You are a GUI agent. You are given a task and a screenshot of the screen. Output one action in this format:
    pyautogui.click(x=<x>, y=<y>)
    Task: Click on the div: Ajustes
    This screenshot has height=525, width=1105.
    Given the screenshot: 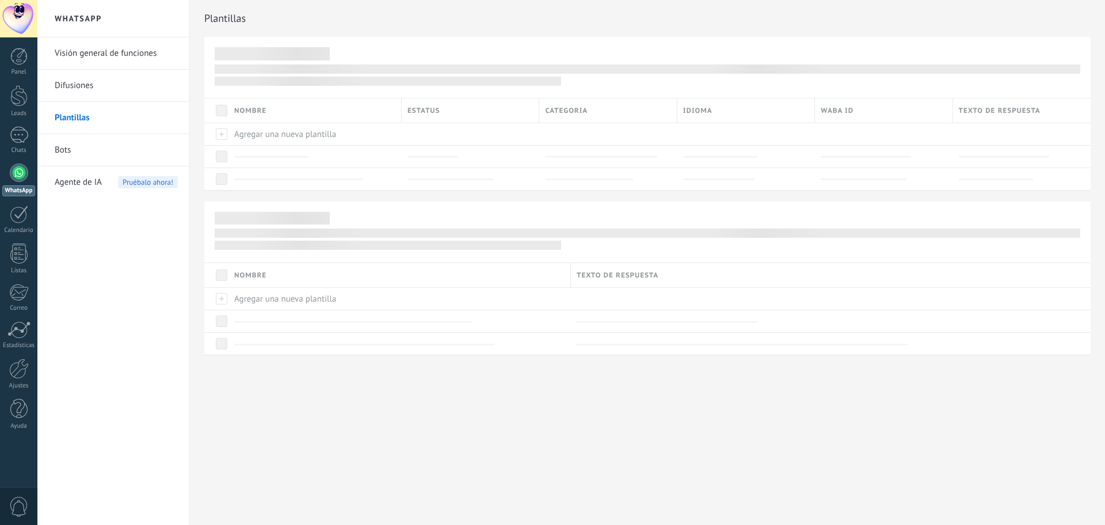 What is the action you would take?
    pyautogui.click(x=19, y=385)
    